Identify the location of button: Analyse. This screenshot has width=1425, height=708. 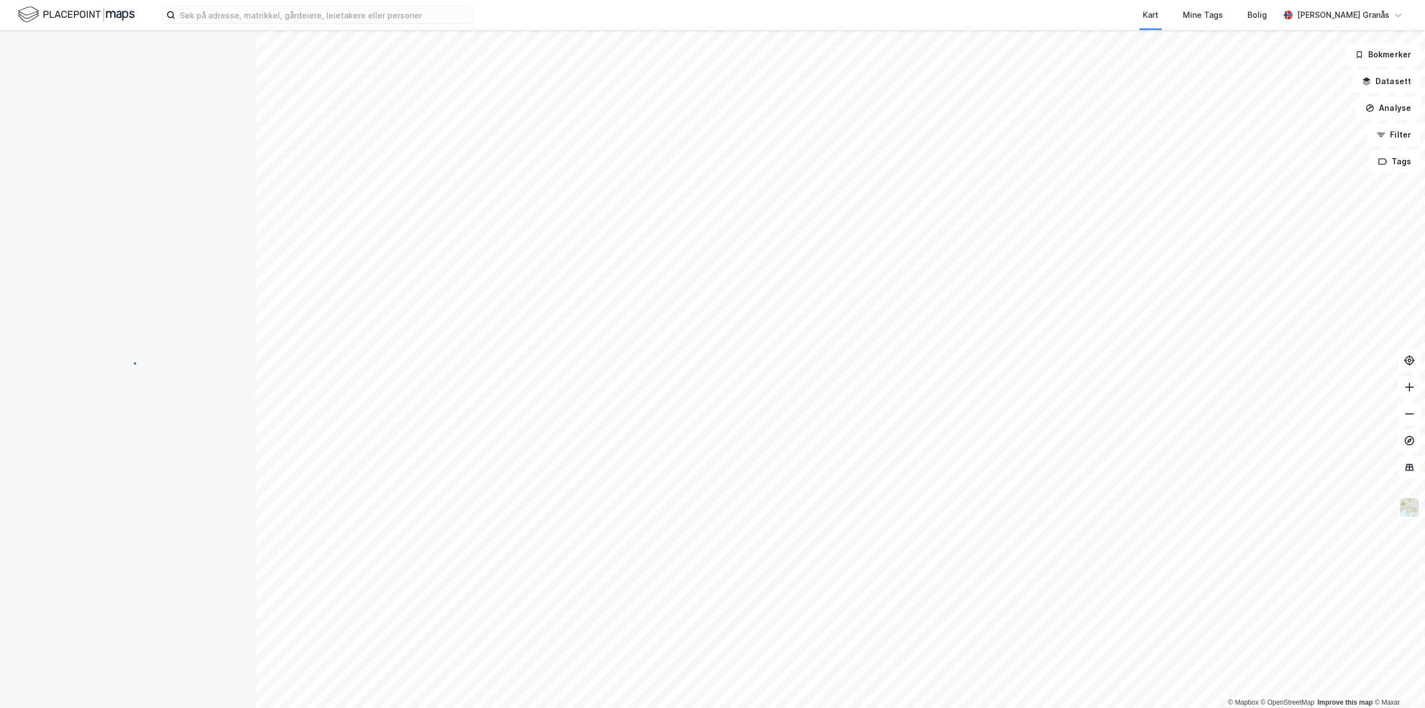
(1389, 108).